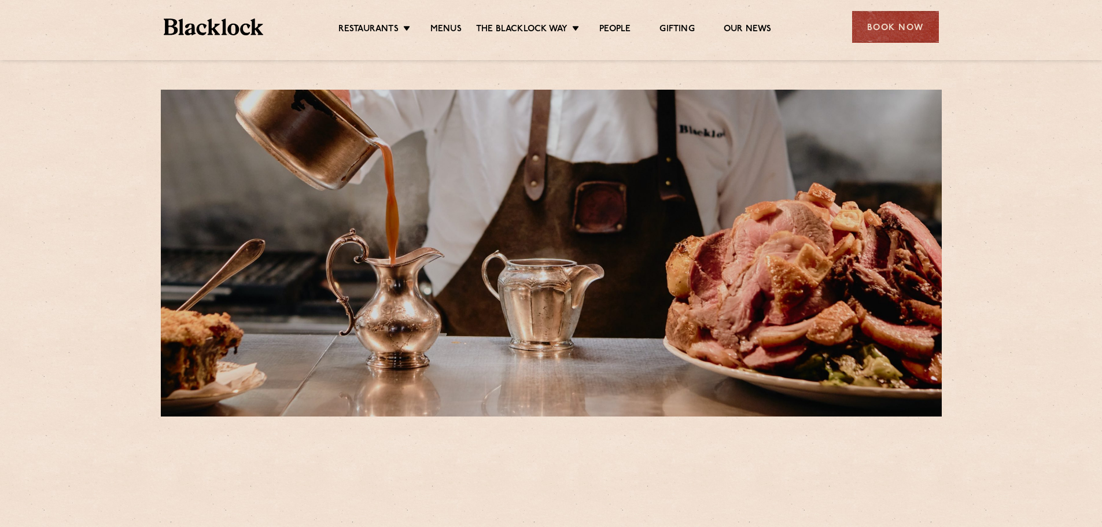  I want to click on a: Restaurants, so click(369, 30).